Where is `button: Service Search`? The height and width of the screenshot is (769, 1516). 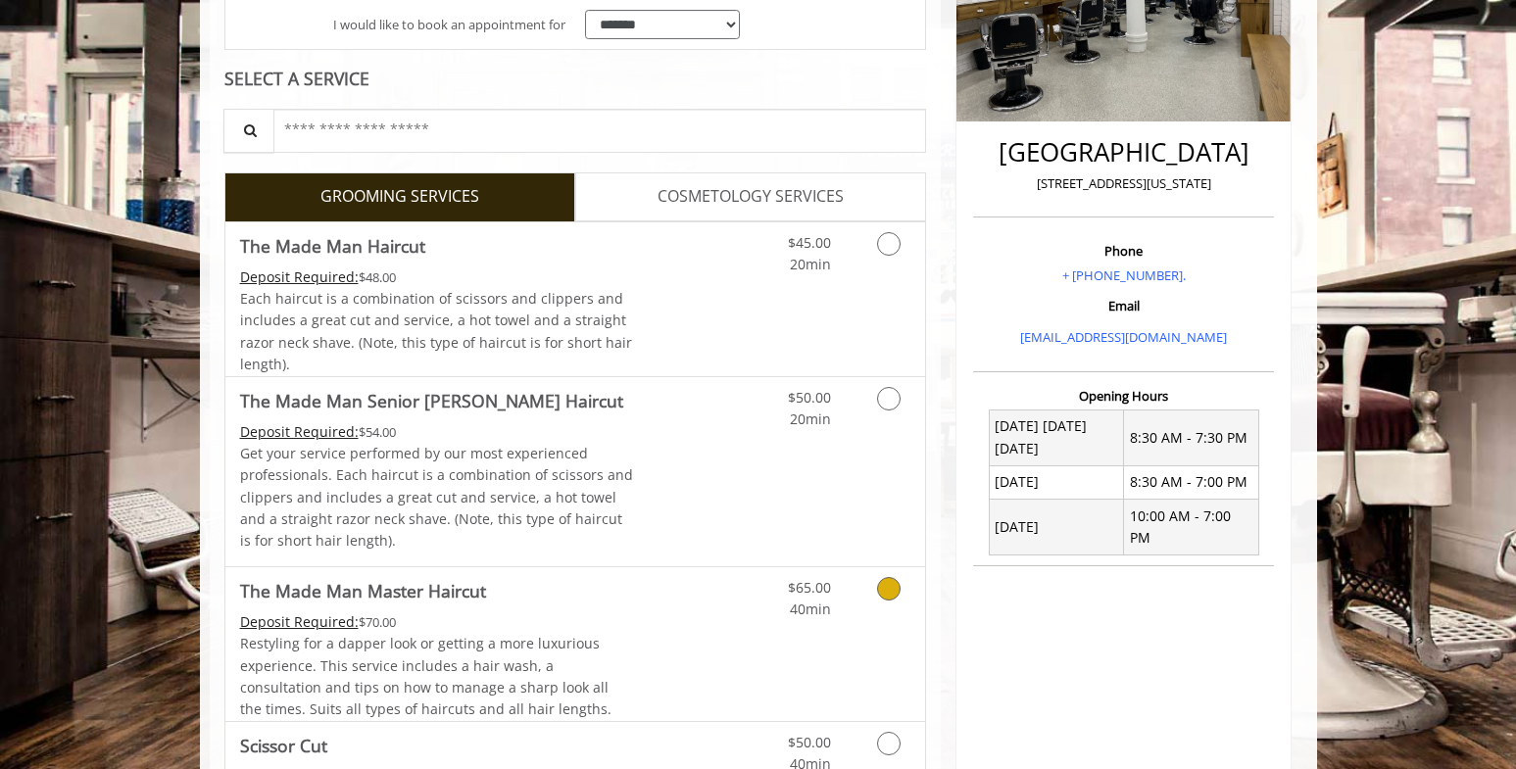 button: Service Search is located at coordinates (249, 130).